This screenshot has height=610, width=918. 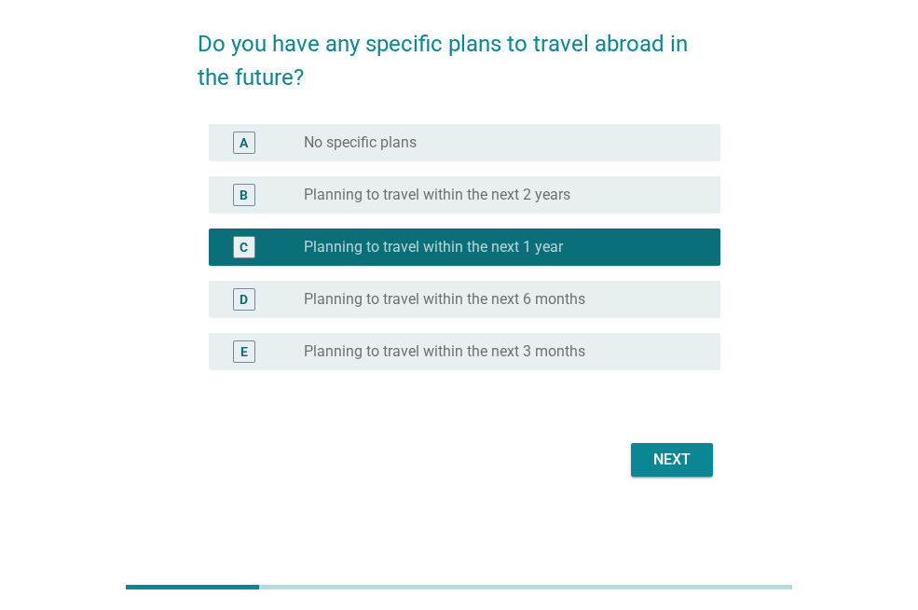 What do you see at coordinates (243, 142) in the screenshot?
I see `div: A` at bounding box center [243, 142].